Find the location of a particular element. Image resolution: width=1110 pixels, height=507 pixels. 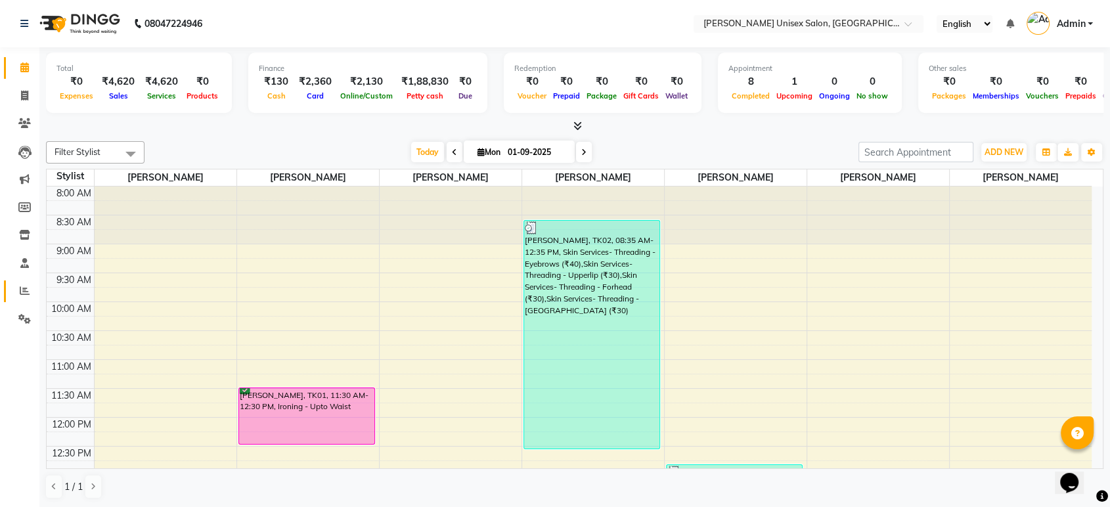

div: Redemption is located at coordinates (603, 68).